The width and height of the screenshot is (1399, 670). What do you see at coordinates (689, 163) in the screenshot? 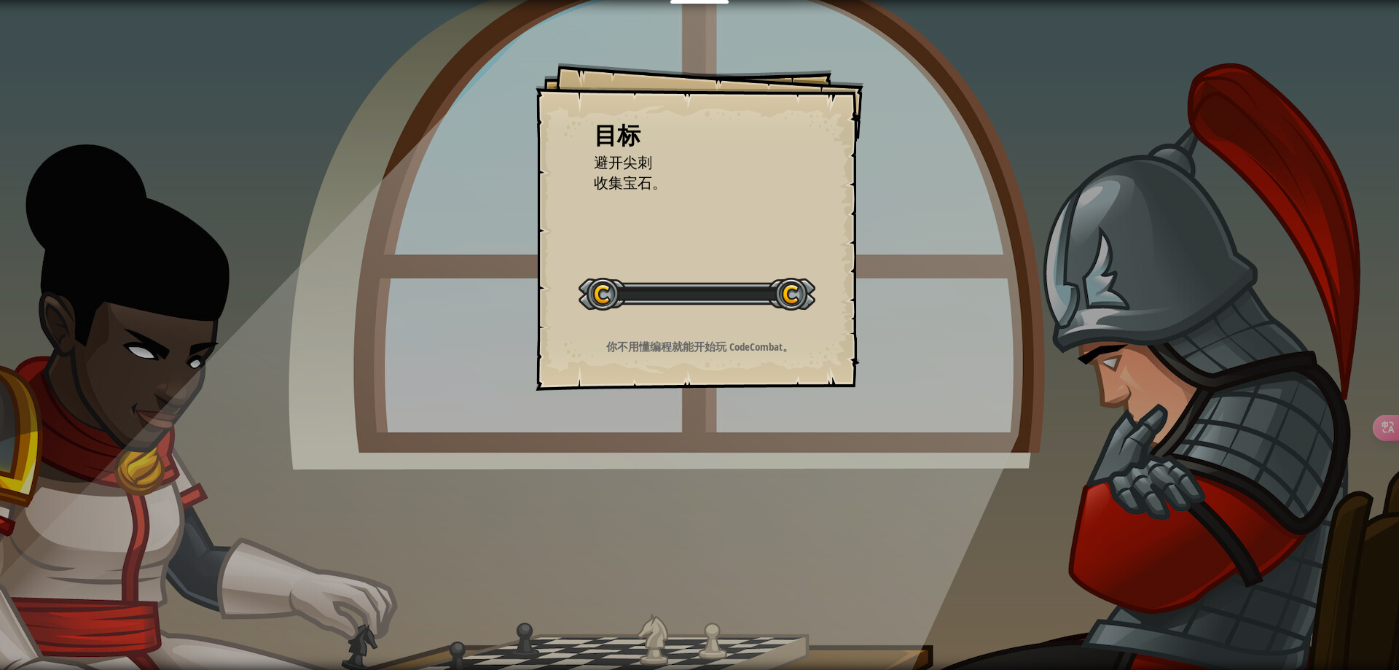
I see `li: 避开尖刺` at bounding box center [689, 163].